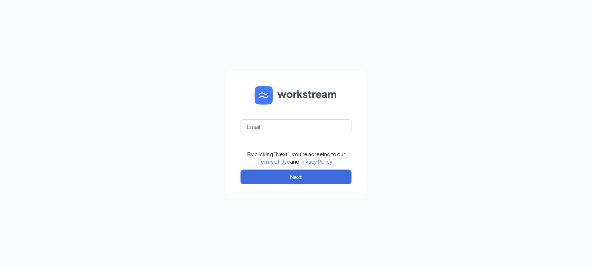 This screenshot has width=592, height=270. What do you see at coordinates (315, 162) in the screenshot?
I see `a: Privacy Policy` at bounding box center [315, 162].